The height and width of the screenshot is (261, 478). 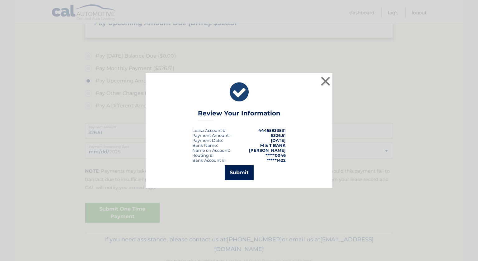 I want to click on strong: 44455933531, so click(x=272, y=131).